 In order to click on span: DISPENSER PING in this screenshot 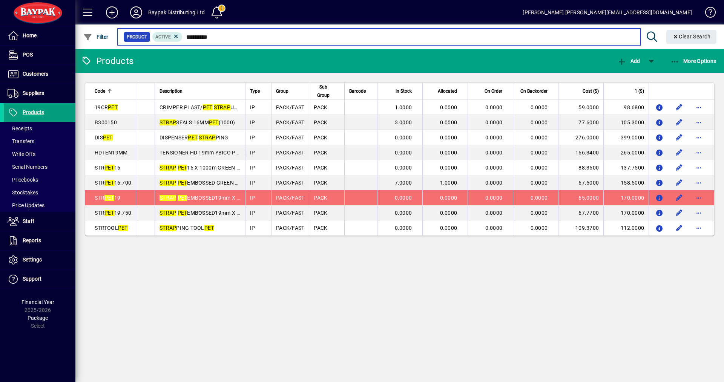, I will do `click(194, 138)`.